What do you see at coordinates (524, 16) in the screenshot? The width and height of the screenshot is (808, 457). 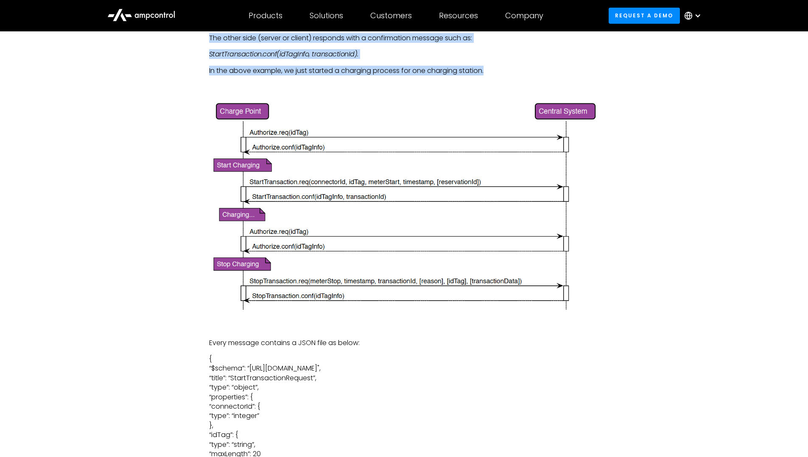 I see `div: Company` at bounding box center [524, 16].